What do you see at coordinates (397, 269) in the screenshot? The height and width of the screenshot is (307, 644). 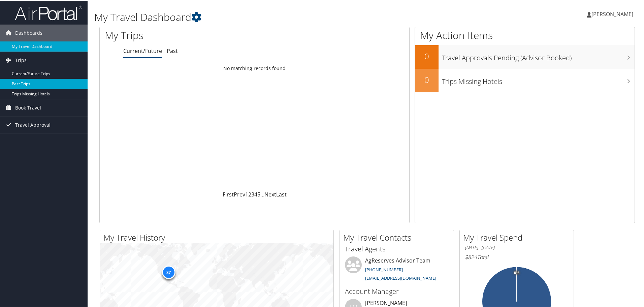 I see `li: AgReserves Advisor Team` at bounding box center [397, 269].